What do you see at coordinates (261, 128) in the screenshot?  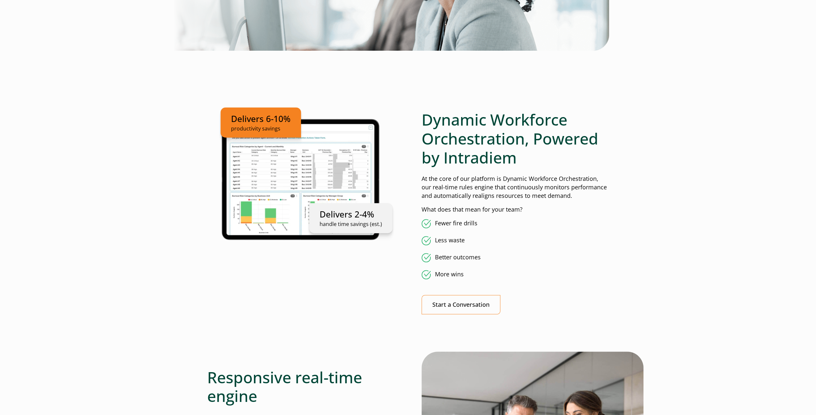 I see `p: productivity savings` at bounding box center [261, 128].